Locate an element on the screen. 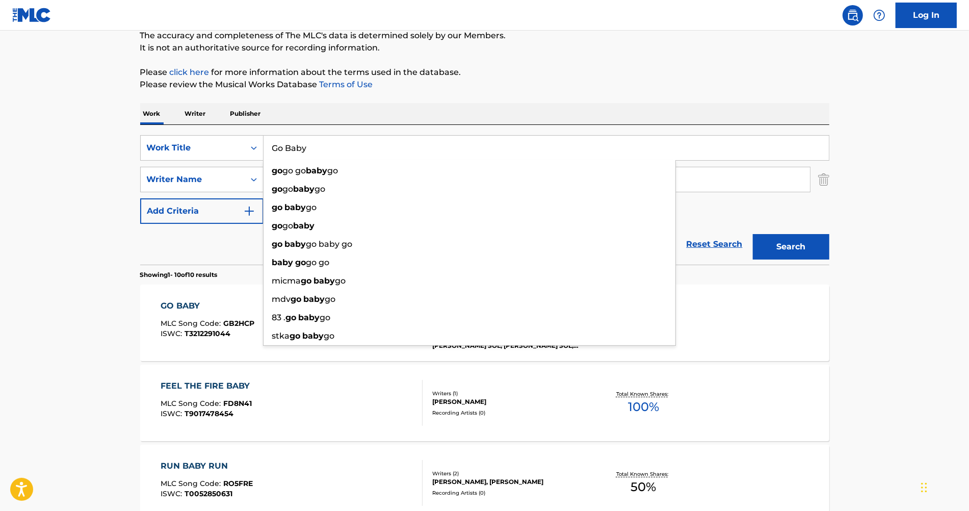  span: RO5FRE is located at coordinates (238, 483).